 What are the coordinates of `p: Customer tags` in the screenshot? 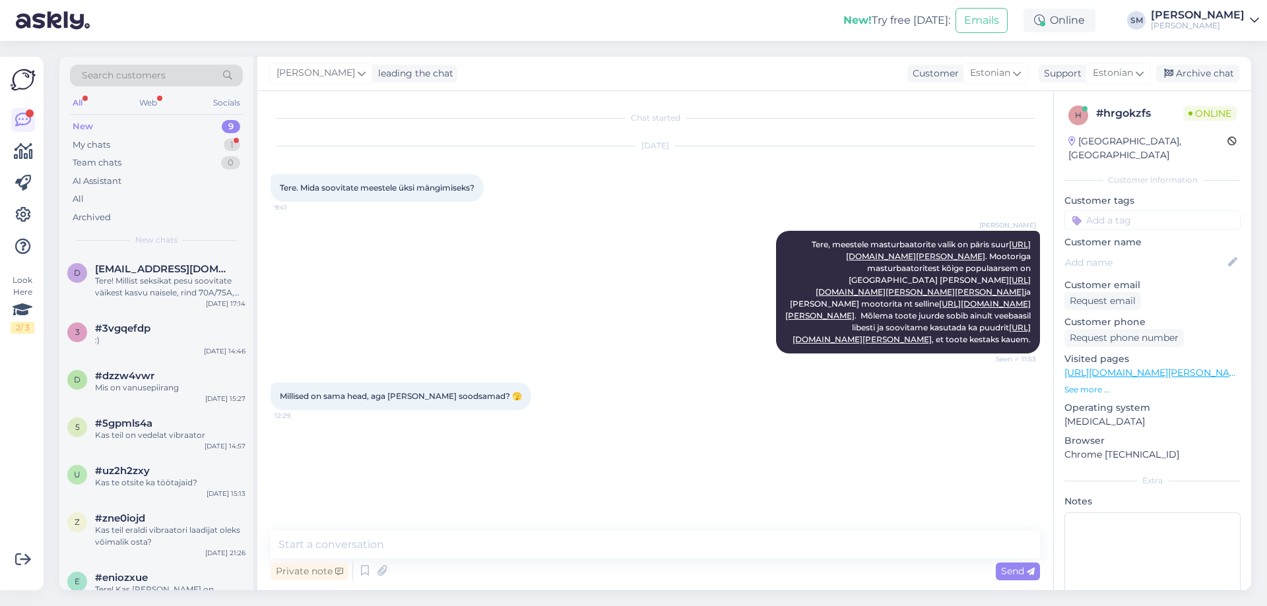 It's located at (1152, 201).